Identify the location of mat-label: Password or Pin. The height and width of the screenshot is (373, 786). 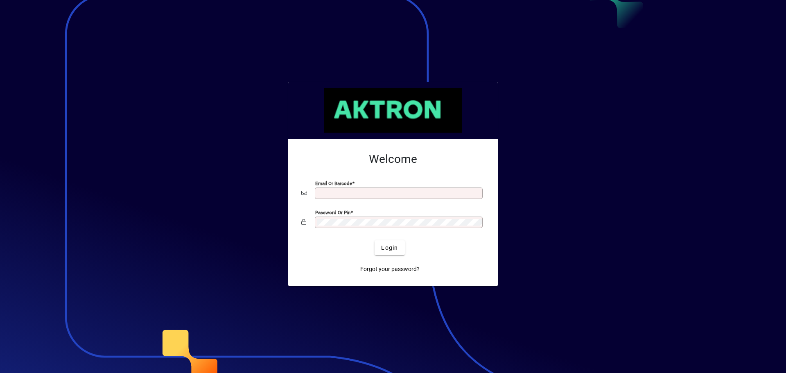
(333, 212).